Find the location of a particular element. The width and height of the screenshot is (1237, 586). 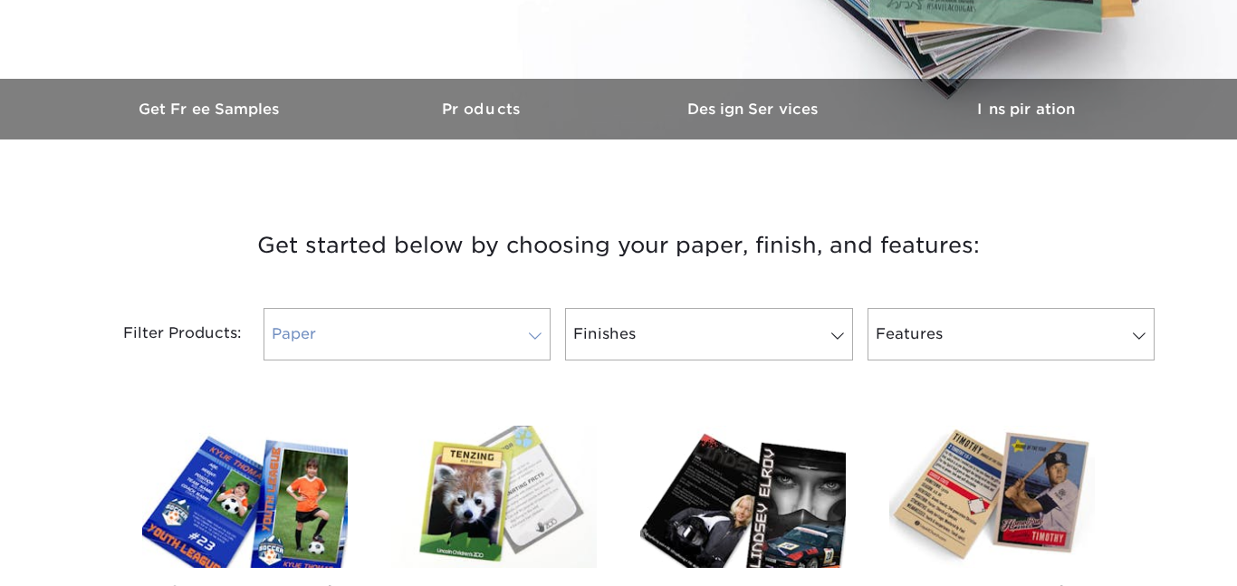

h3: Get started below by choosing your paper, finish, and features: is located at coordinates (619, 245).